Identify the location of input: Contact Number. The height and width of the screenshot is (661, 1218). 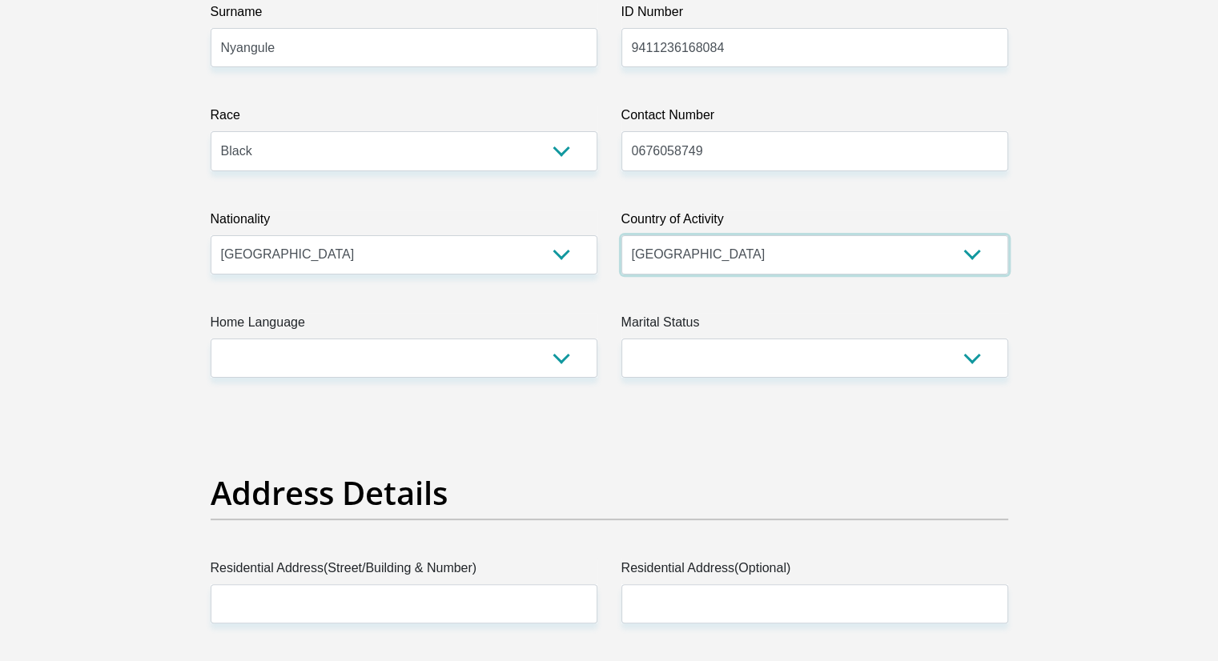
(814, 151).